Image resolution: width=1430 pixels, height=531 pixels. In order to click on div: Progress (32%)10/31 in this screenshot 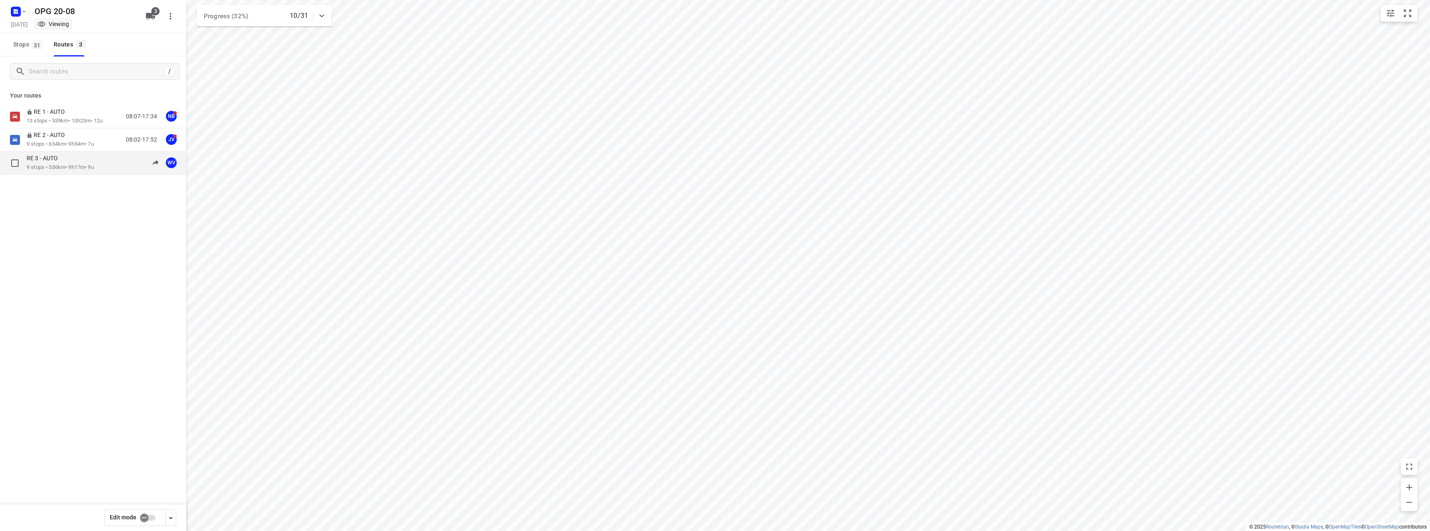, I will do `click(264, 16)`.